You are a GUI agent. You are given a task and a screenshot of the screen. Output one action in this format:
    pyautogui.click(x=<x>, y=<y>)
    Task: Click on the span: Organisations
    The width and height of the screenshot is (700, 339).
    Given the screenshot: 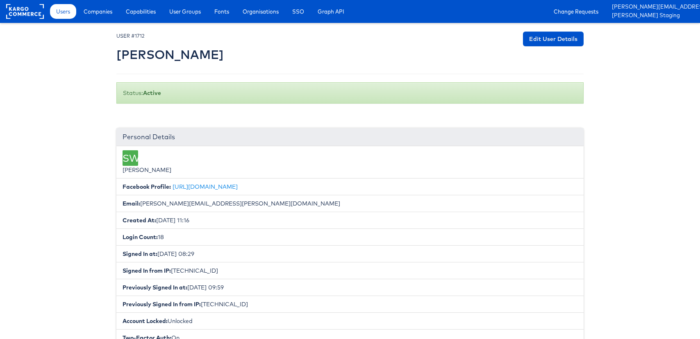 What is the action you would take?
    pyautogui.click(x=261, y=11)
    